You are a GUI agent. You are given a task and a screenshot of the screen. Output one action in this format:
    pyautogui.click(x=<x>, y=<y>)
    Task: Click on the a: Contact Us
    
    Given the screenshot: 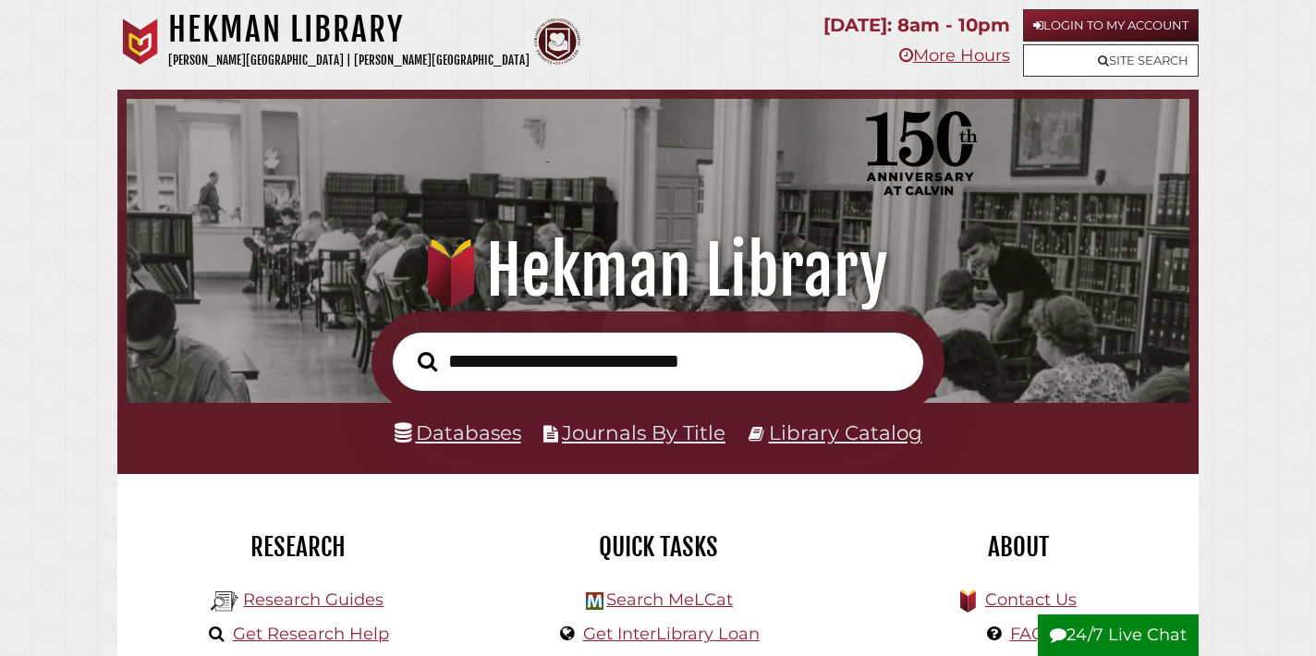 What is the action you would take?
    pyautogui.click(x=1031, y=600)
    